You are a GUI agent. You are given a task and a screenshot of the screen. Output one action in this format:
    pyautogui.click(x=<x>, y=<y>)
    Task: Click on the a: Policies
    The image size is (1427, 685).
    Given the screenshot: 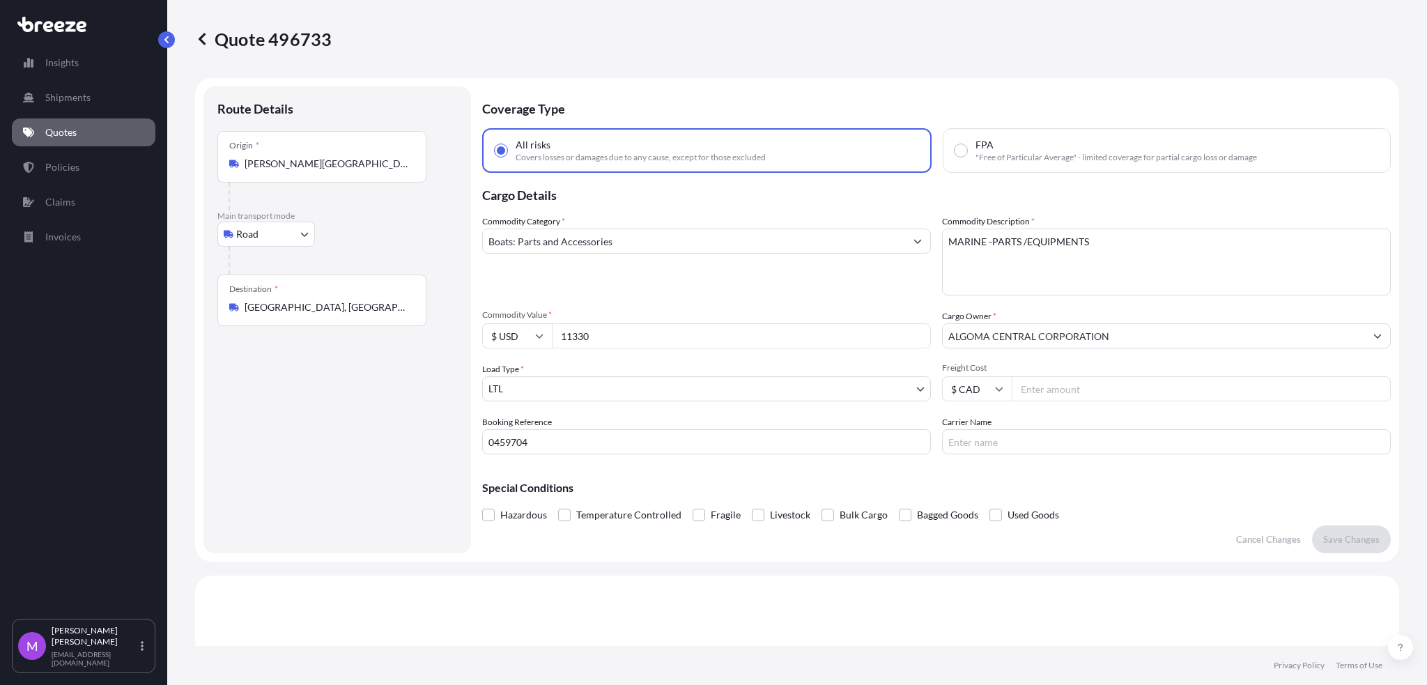 What is the action you would take?
    pyautogui.click(x=84, y=167)
    